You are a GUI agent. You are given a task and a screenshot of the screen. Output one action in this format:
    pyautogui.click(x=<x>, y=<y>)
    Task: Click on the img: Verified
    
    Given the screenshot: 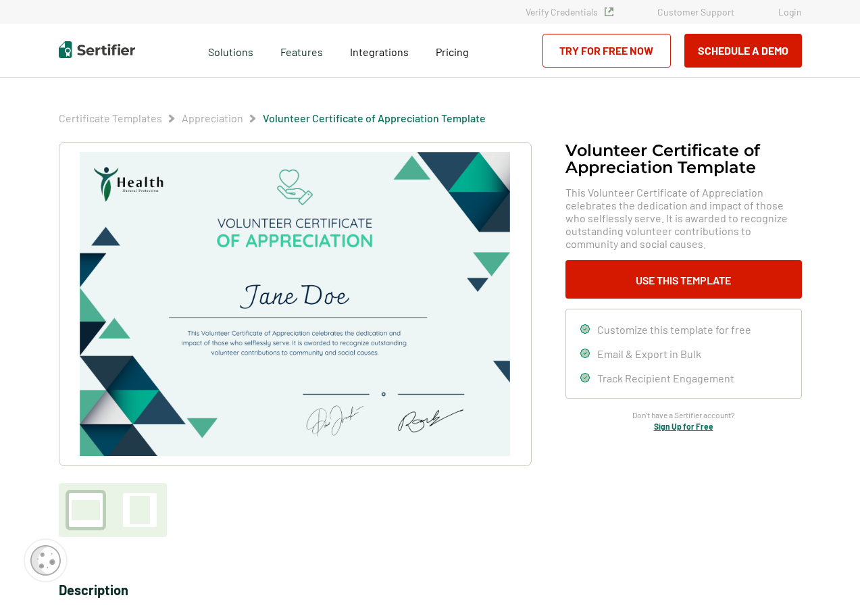 What is the action you would take?
    pyautogui.click(x=609, y=11)
    